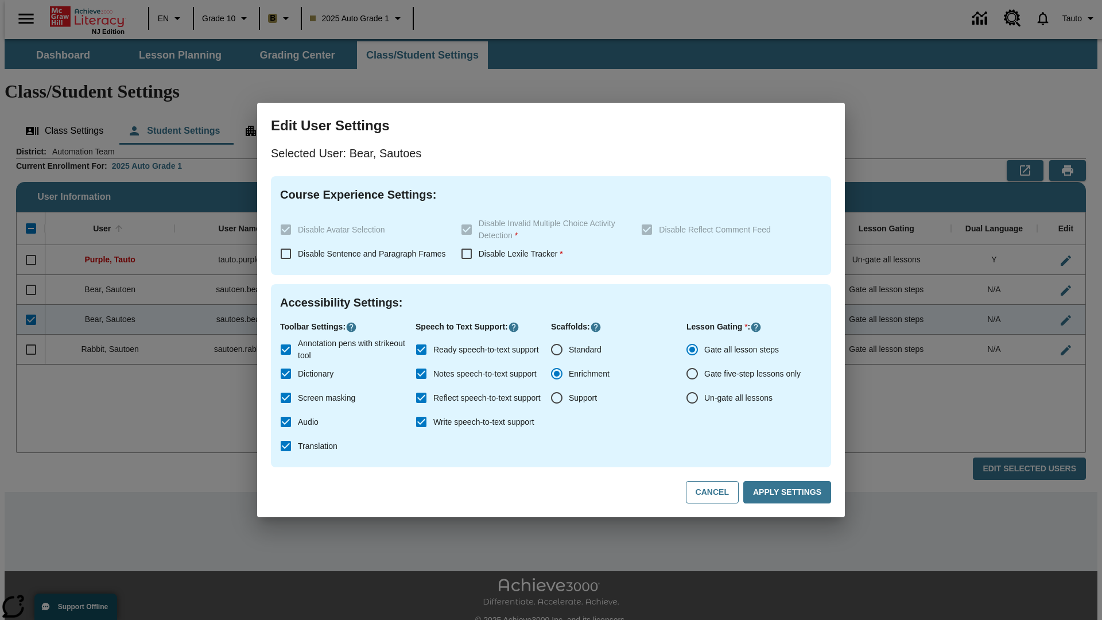 This screenshot has width=1102, height=620. Describe the element at coordinates (551, 302) in the screenshot. I see `h4: Accessibility Settings :` at that location.